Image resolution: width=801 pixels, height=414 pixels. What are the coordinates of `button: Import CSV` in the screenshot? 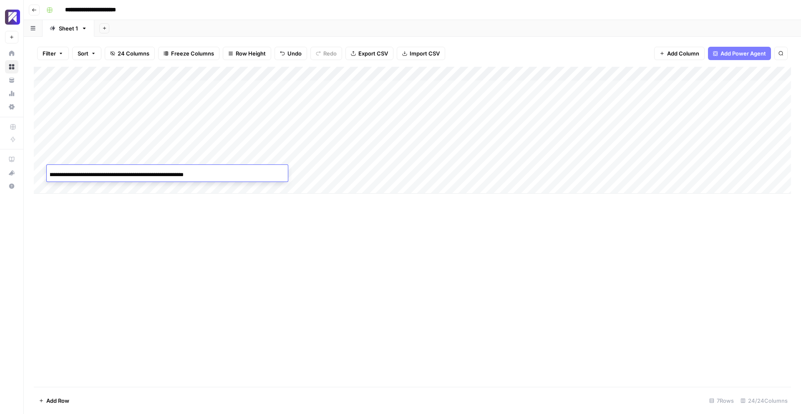 It's located at (421, 53).